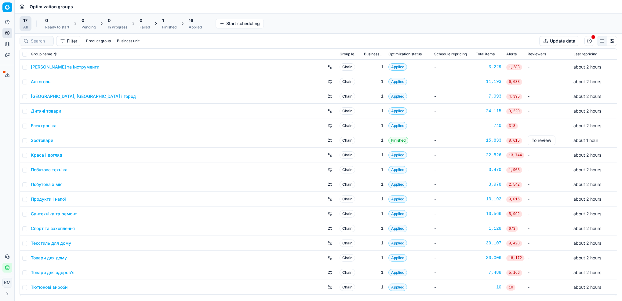 The image size is (622, 301). What do you see at coordinates (489, 228) in the screenshot?
I see `div: 1,128` at bounding box center [489, 228].